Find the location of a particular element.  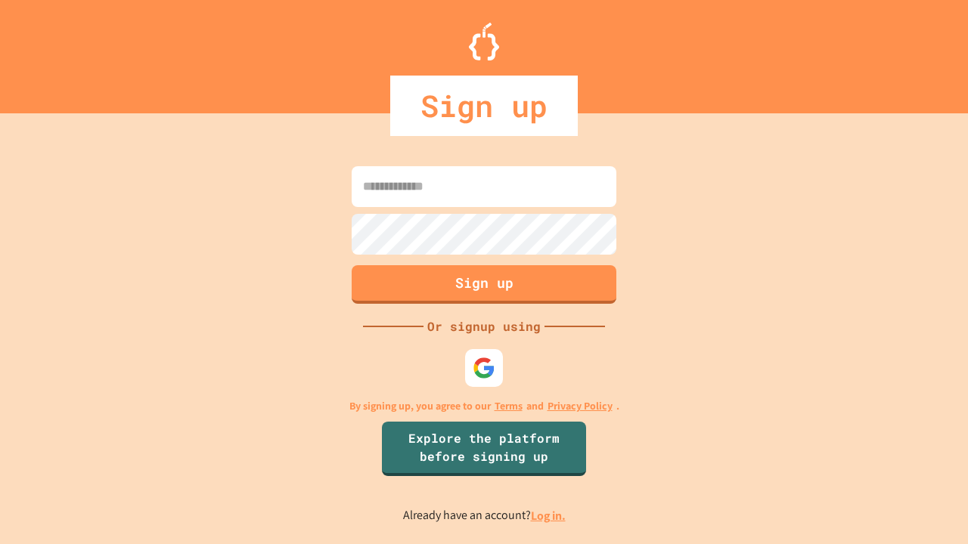

button: Sign up is located at coordinates (484, 284).